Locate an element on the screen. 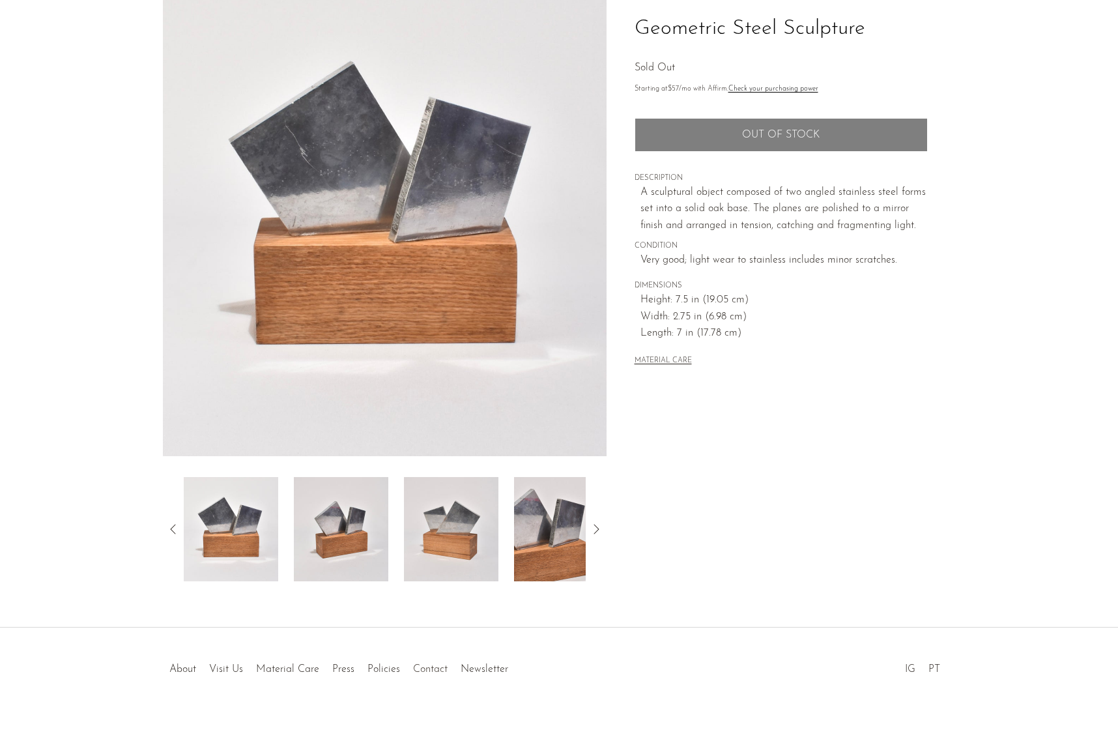 This screenshot has width=1118, height=756. ul: Quick links is located at coordinates (339, 666).